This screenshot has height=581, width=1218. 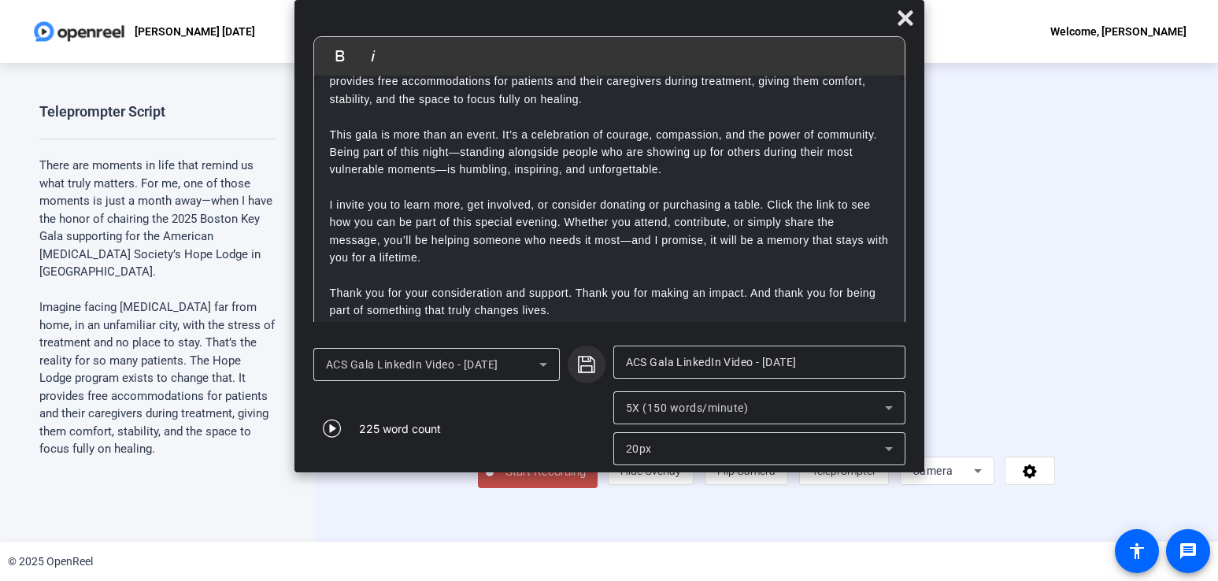 I want to click on button: Bold (⌘B), so click(x=340, y=56).